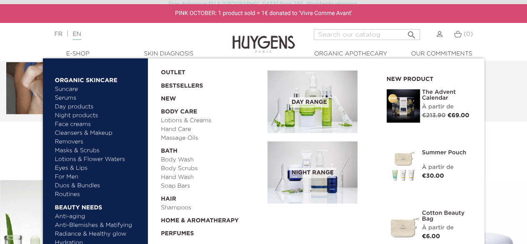  Describe the element at coordinates (58, 34) in the screenshot. I see `a: FR` at that location.